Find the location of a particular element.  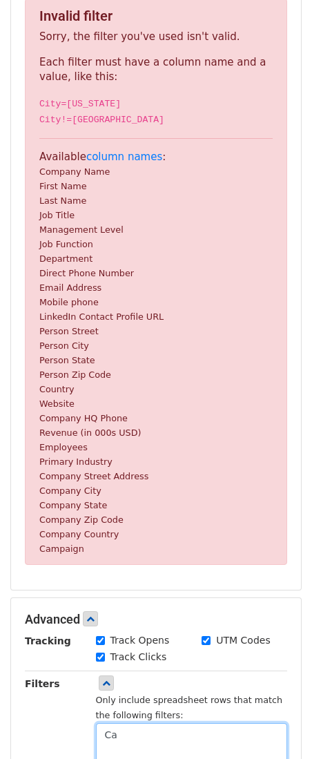

a: column names is located at coordinates (124, 157).